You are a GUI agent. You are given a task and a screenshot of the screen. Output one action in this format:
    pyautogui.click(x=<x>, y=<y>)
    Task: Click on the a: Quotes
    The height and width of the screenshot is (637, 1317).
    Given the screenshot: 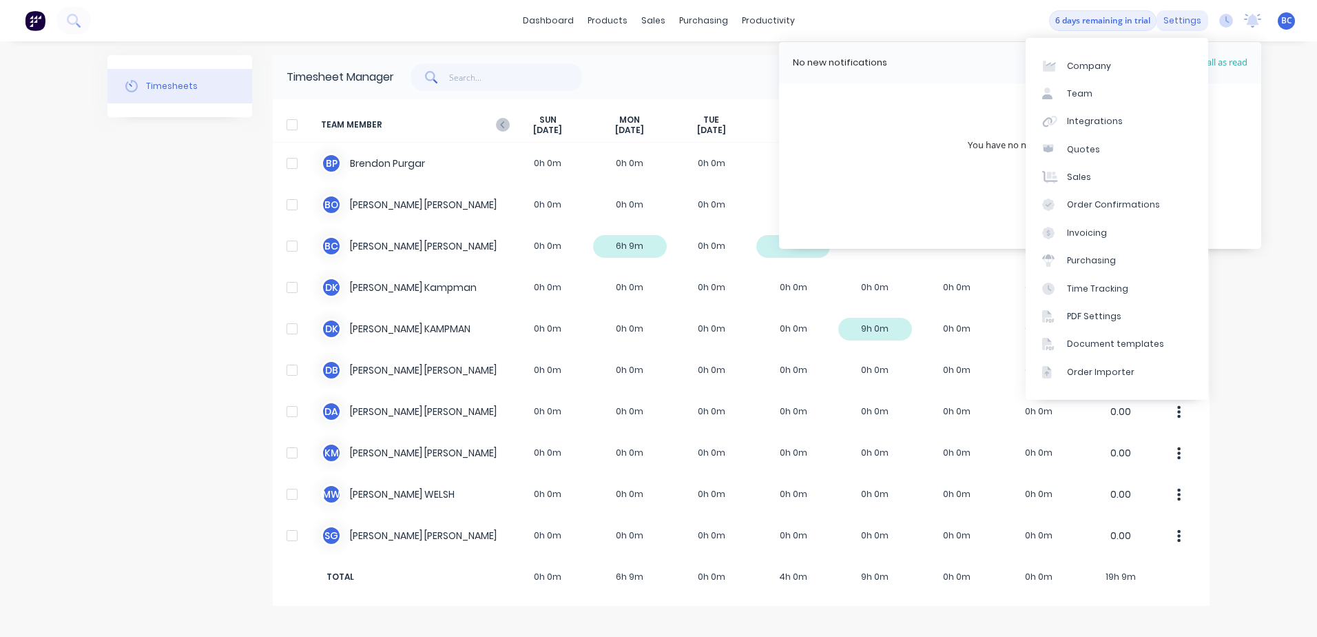 What is the action you would take?
    pyautogui.click(x=1117, y=150)
    